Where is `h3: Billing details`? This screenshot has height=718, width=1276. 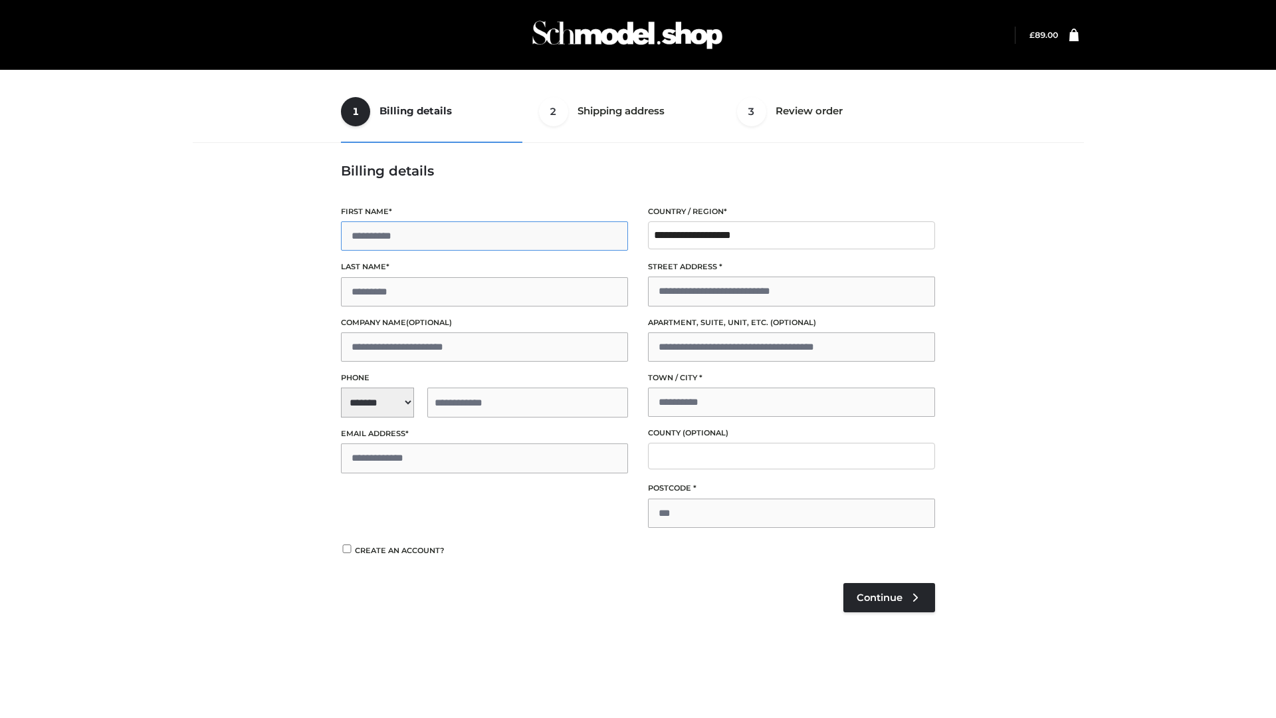
h3: Billing details is located at coordinates (638, 171).